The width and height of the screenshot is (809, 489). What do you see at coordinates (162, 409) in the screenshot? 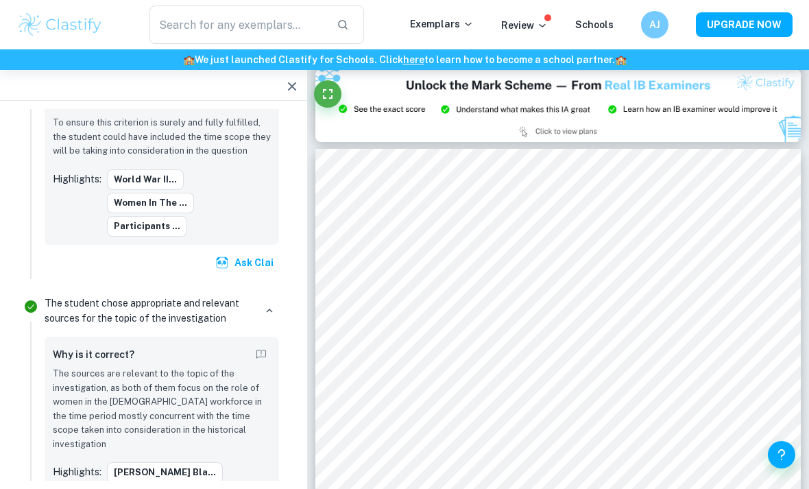
I see `p: The sources are relevant to the topic of the investigation, as both of them focus on the role of ...` at bounding box center [162, 409].